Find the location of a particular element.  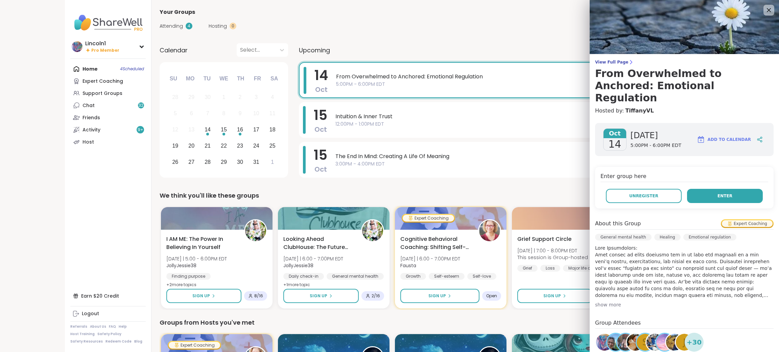

div: Not available Wednesday, October 1st, 2025 is located at coordinates (224, 97).